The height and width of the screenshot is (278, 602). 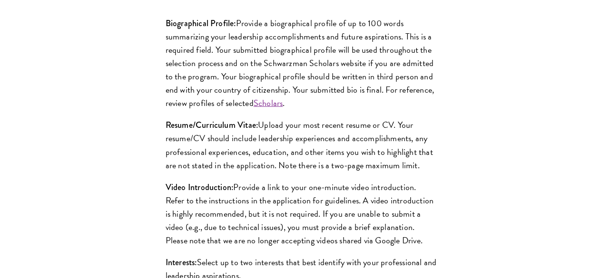 What do you see at coordinates (199, 187) in the screenshot?
I see `strong: Video Introduction:` at bounding box center [199, 187].